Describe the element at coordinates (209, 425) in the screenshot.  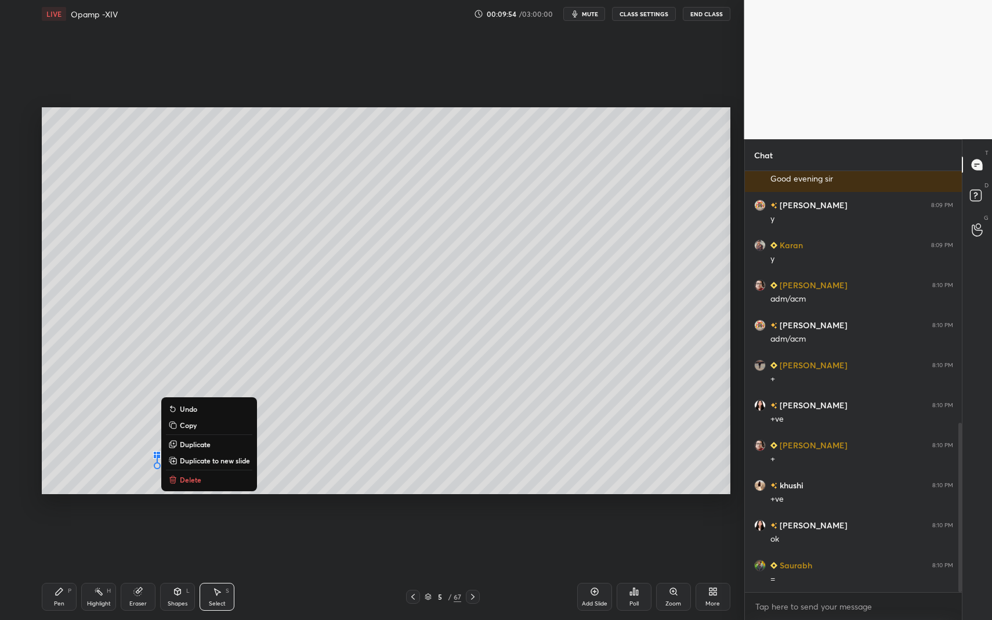
I see `button: Copy` at that location.